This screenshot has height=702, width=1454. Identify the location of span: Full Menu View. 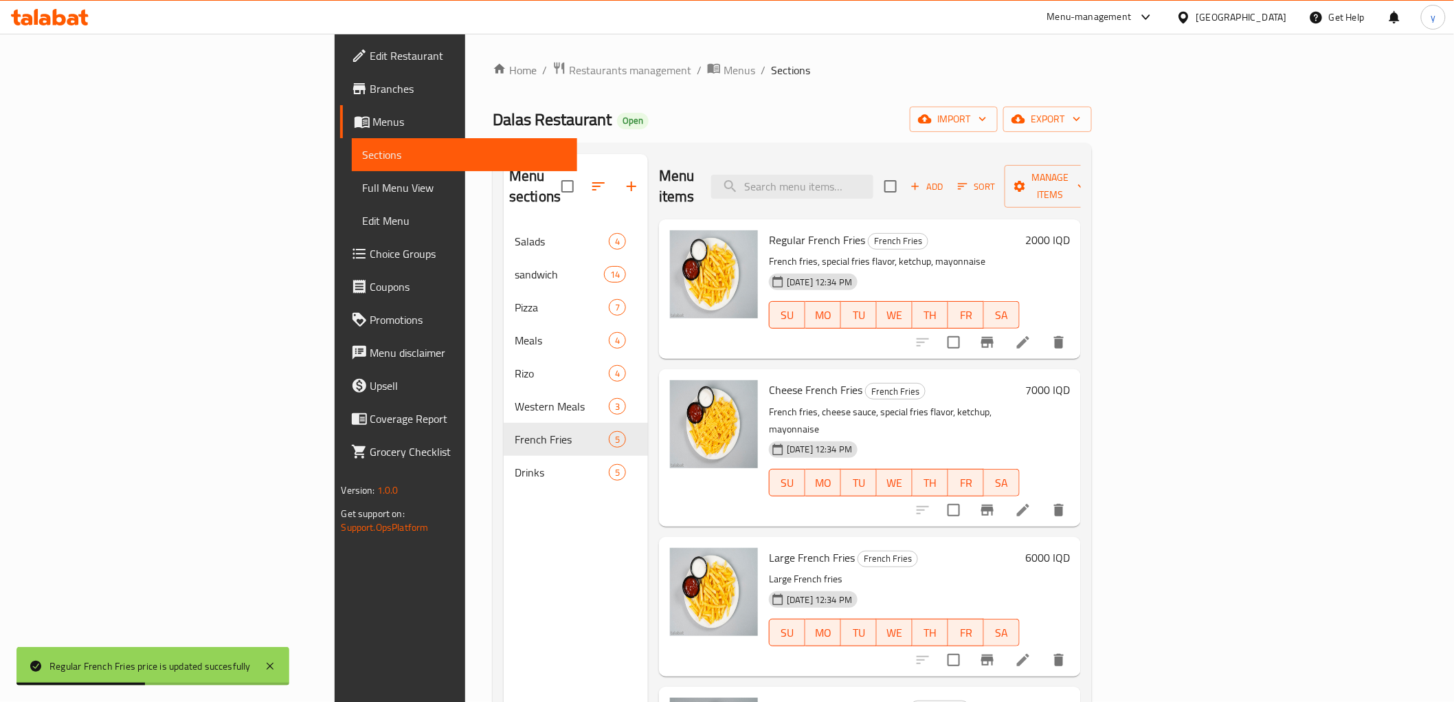
(465, 188).